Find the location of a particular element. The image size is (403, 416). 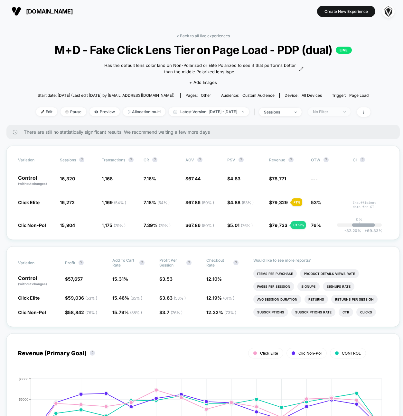

li: Returns Per Session is located at coordinates (354, 299).